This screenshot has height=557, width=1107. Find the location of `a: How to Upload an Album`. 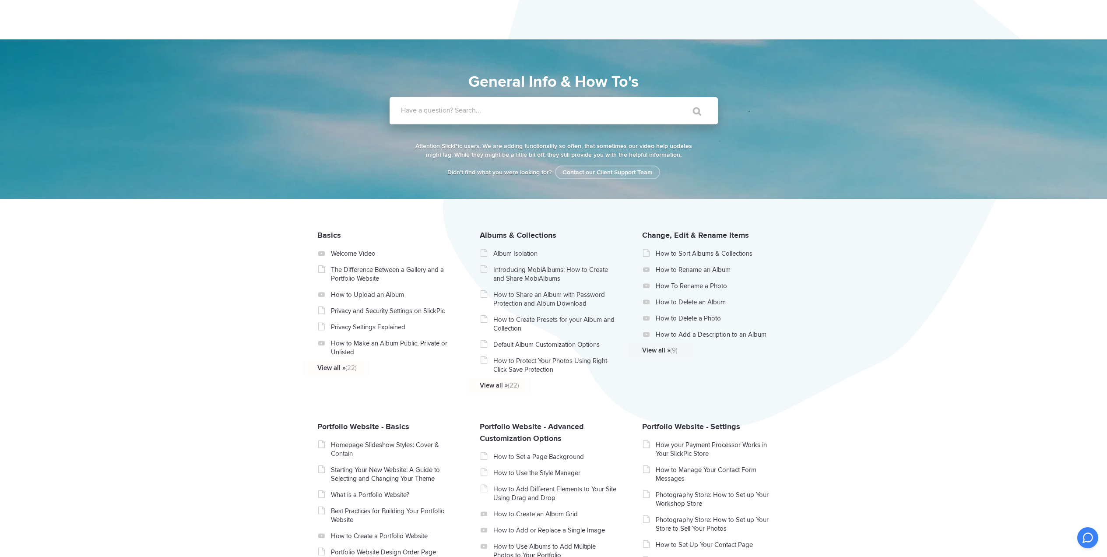

a: How to Upload an Album is located at coordinates (393, 295).